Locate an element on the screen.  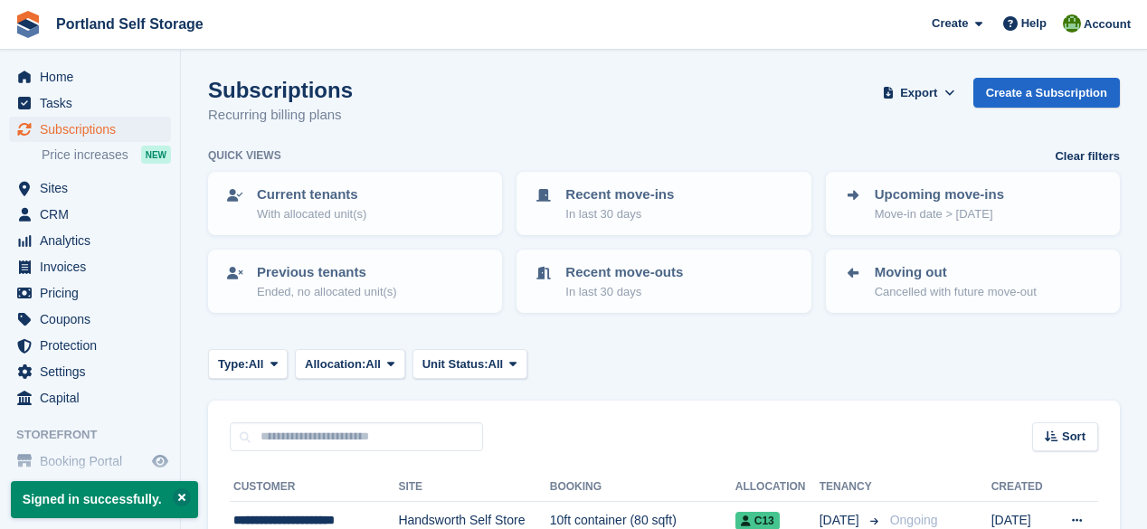
p: Upcoming move-ins is located at coordinates (939, 194).